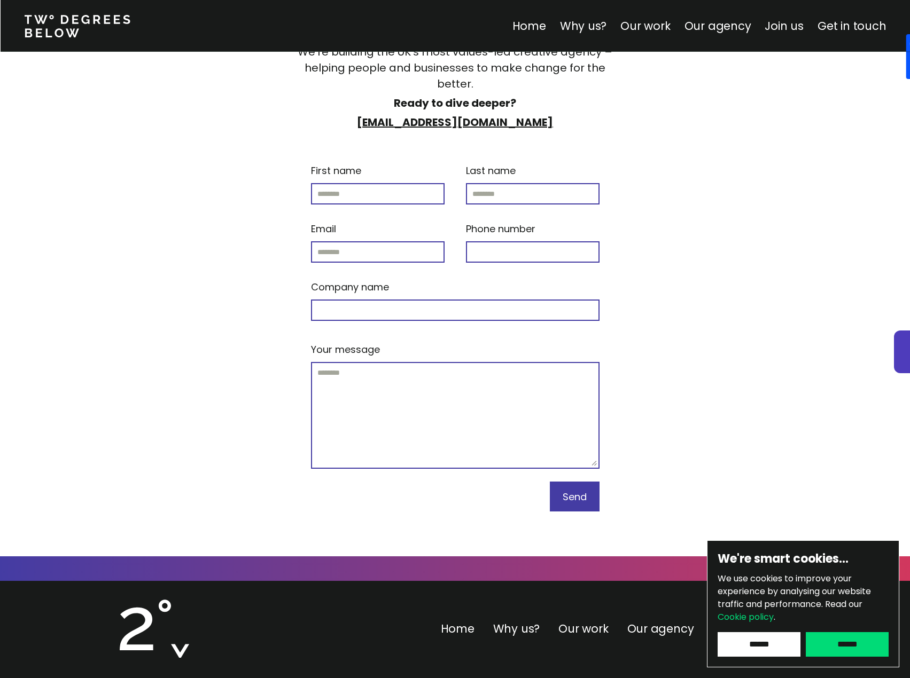 The height and width of the screenshot is (678, 910). I want to click on input: Last name, so click(532, 194).